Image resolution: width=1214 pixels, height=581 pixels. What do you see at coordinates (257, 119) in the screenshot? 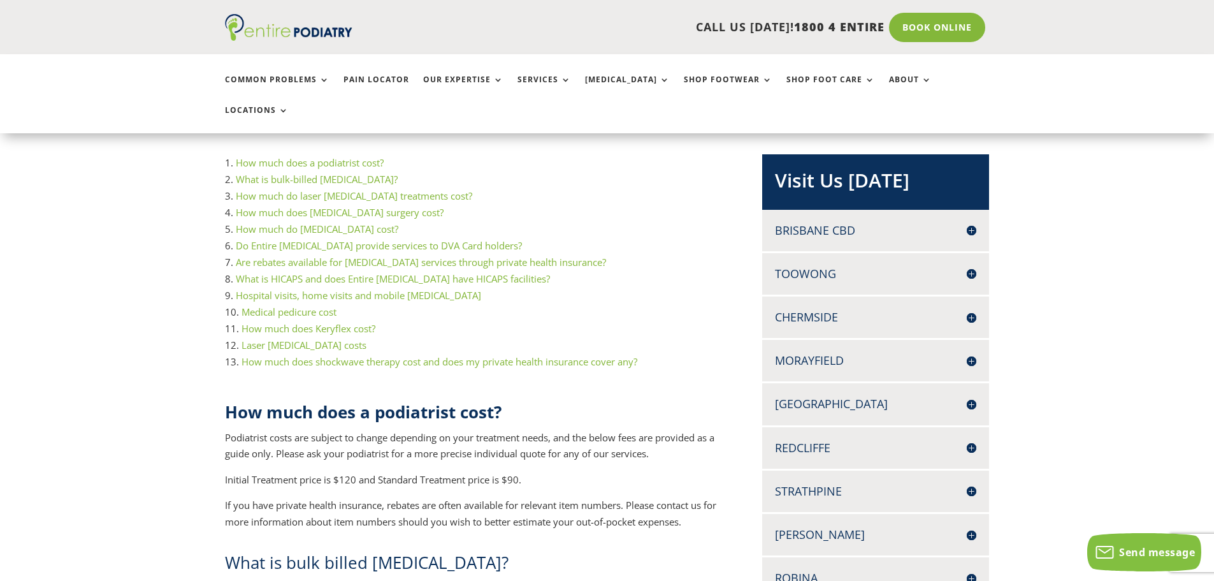
I see `a: Locations` at bounding box center [257, 119].